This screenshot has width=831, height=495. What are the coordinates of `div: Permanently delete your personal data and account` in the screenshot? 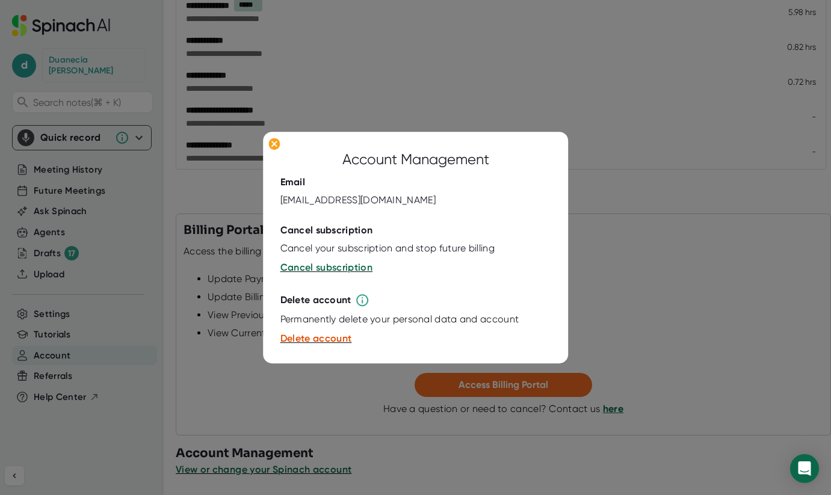 It's located at (399, 320).